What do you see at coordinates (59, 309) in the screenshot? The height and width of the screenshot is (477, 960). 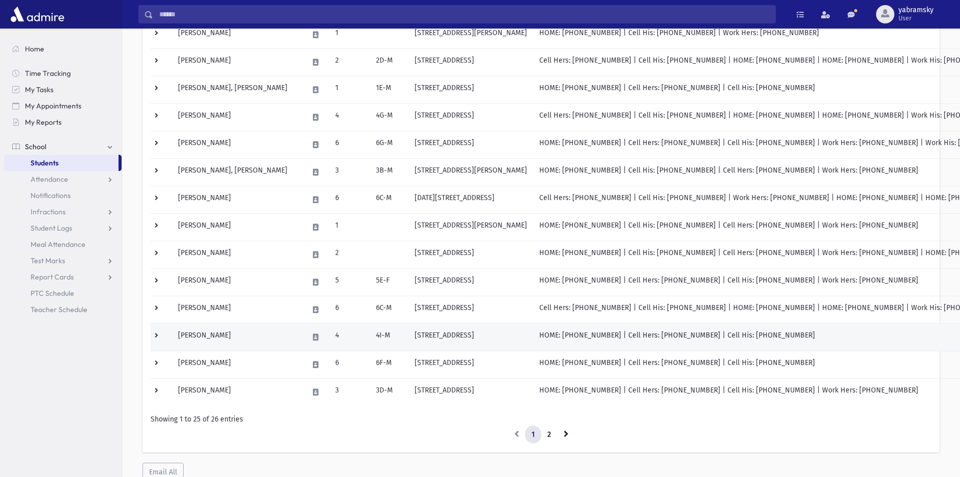 I see `span: Teacher Schedule` at bounding box center [59, 309].